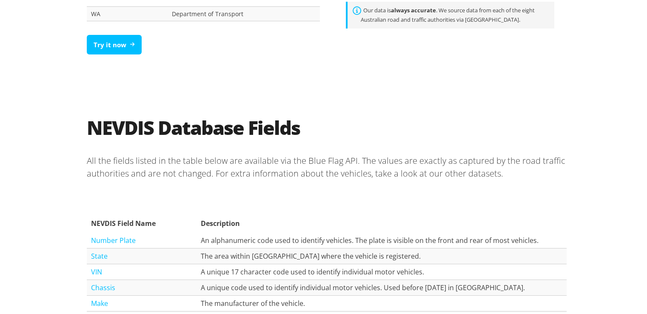 This screenshot has height=314, width=647. Describe the element at coordinates (381, 222) in the screenshot. I see `th: Description` at that location.